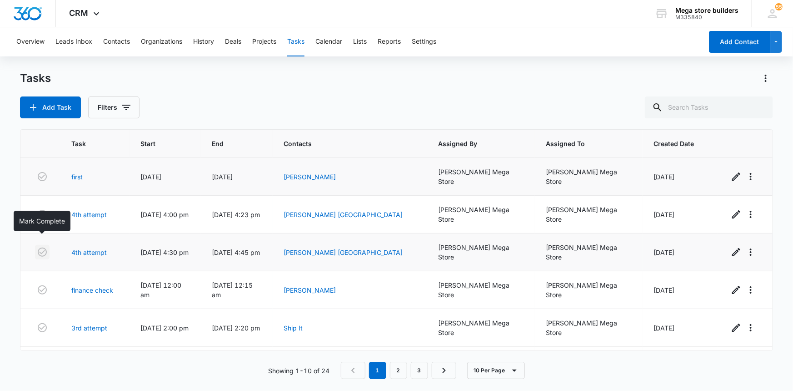 The image size is (793, 391). Describe the element at coordinates (42, 221) in the screenshot. I see `div: Mark Complete` at that location.